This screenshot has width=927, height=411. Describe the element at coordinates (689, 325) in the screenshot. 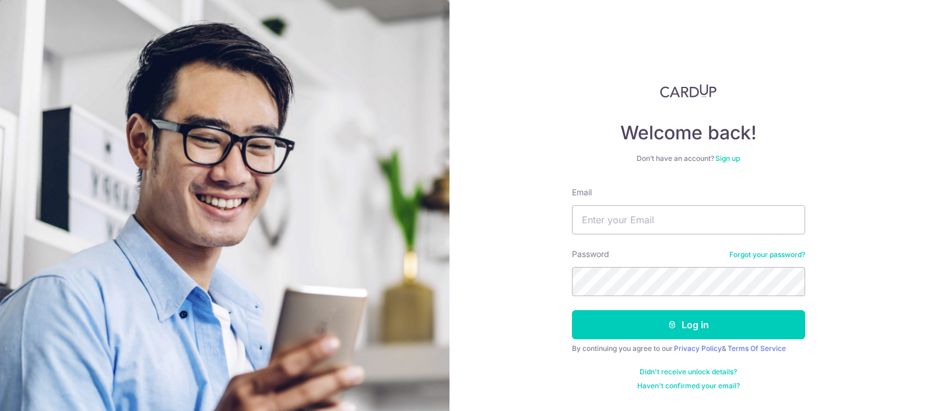

I see `button: Log in` at that location.